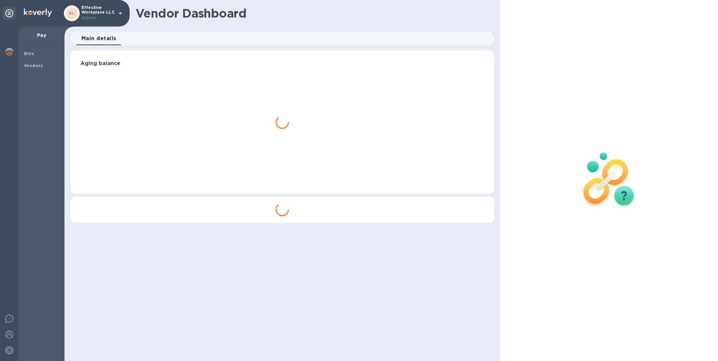 The width and height of the screenshot is (718, 361). Describe the element at coordinates (98, 13) in the screenshot. I see `p: Effective Workplace LLC` at that location.